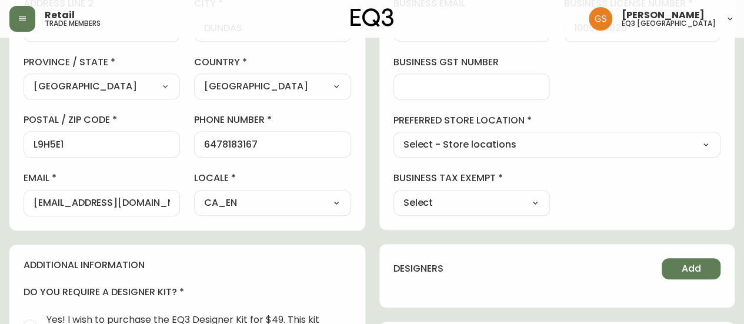 The image size is (744, 324). Describe the element at coordinates (102, 62) in the screenshot. I see `label: province / state` at that location.